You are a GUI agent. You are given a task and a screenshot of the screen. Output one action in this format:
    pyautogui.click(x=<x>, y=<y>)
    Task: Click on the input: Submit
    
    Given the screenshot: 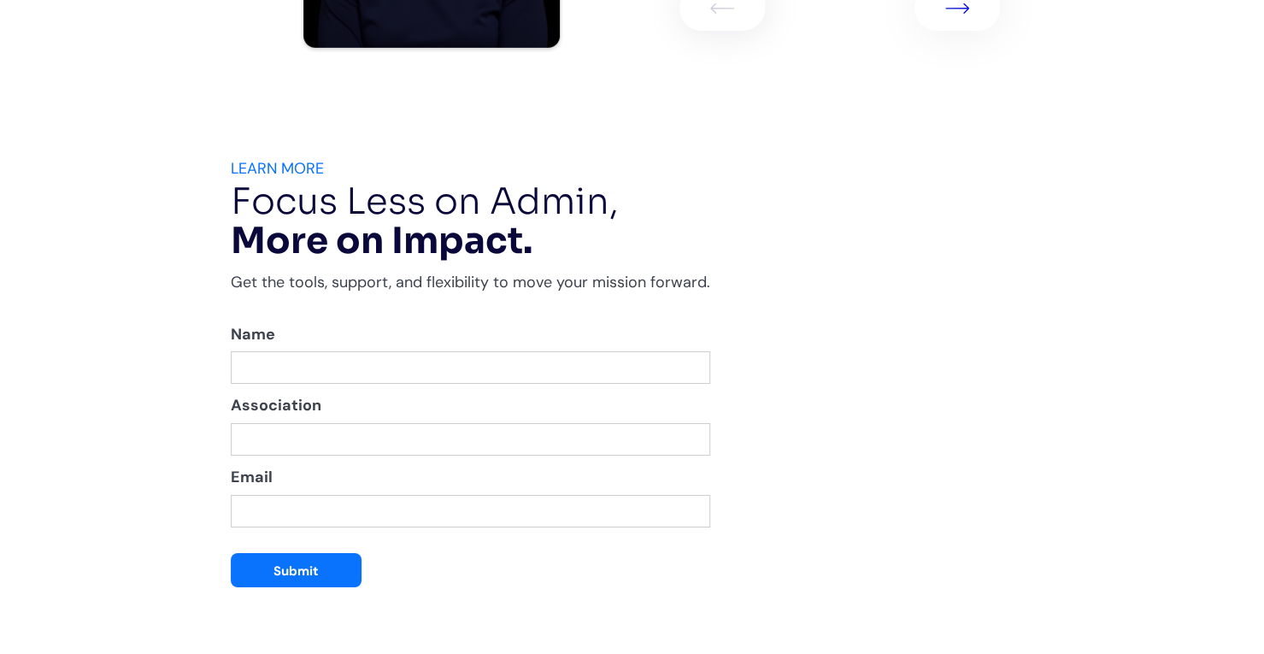 What is the action you would take?
    pyautogui.click(x=296, y=570)
    